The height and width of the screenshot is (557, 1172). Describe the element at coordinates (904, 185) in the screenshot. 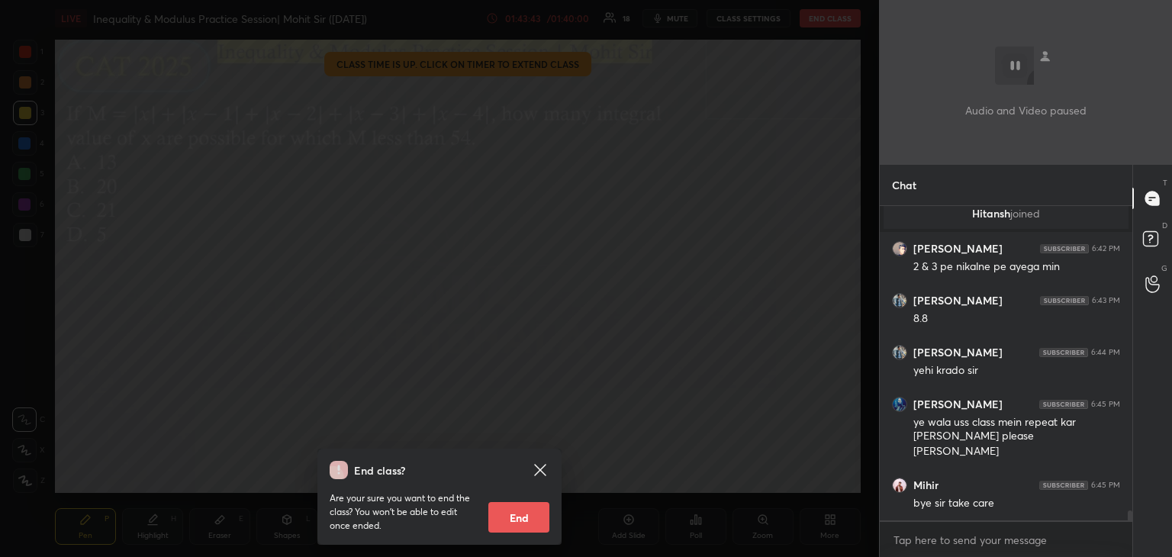

I see `p: Chat` at that location.